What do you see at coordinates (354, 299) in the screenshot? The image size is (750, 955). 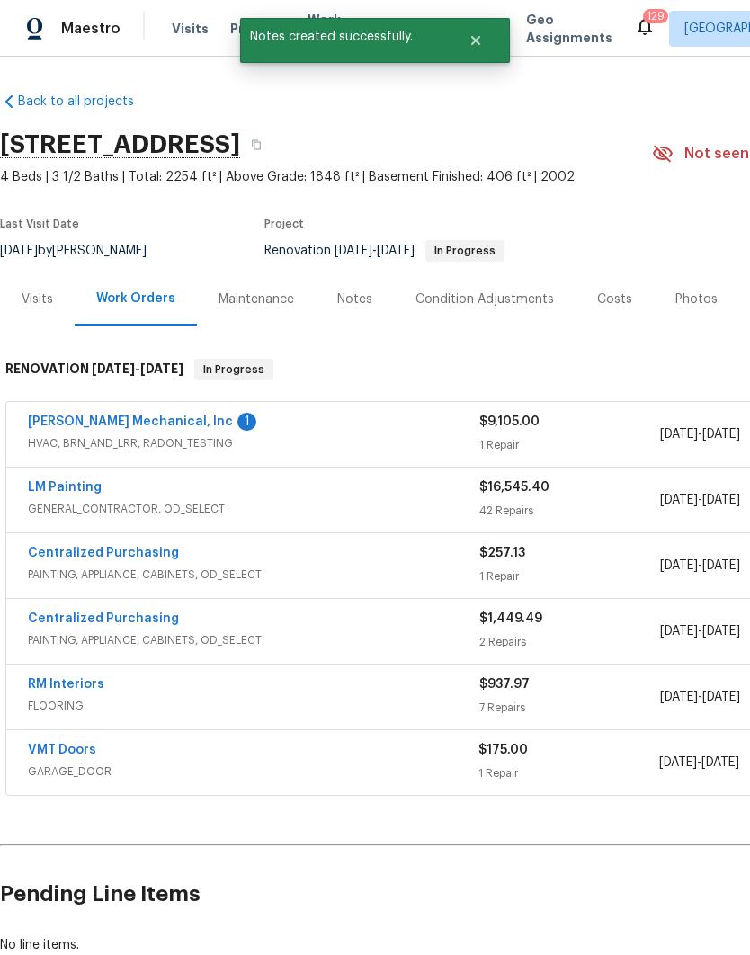 I see `div: Notes` at bounding box center [354, 299].